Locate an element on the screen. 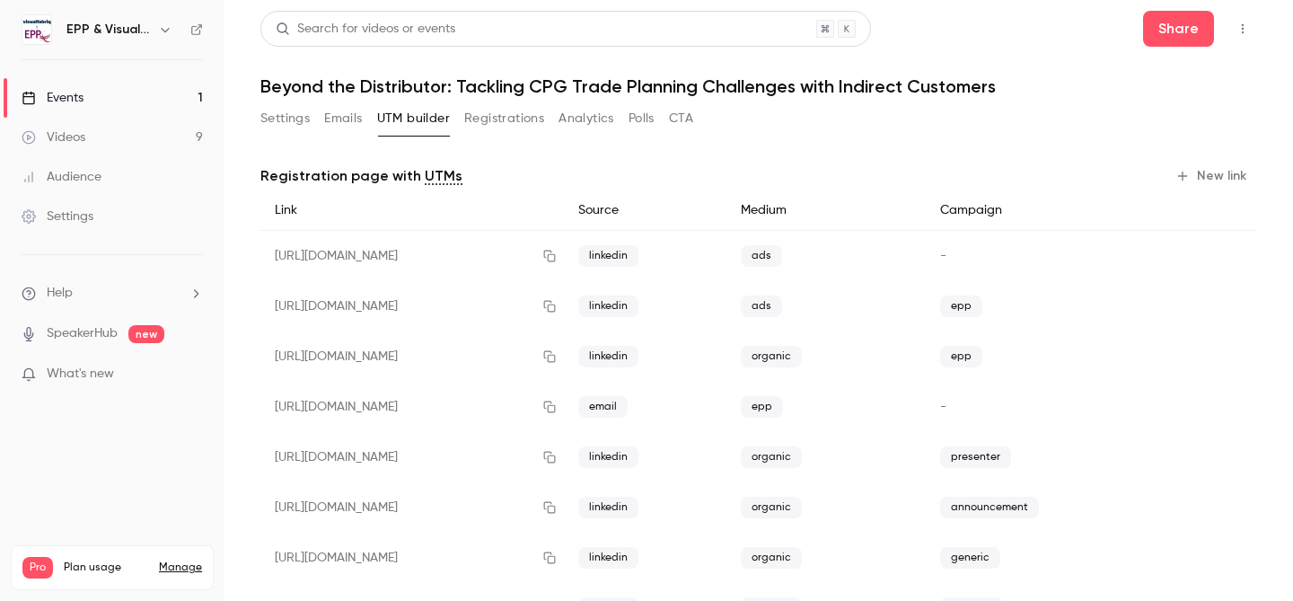 The image size is (1293, 601). div: Campaign is located at coordinates (1040, 210).